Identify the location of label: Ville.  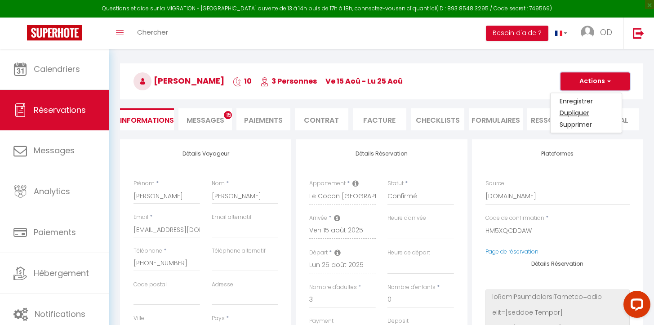
(139, 318).